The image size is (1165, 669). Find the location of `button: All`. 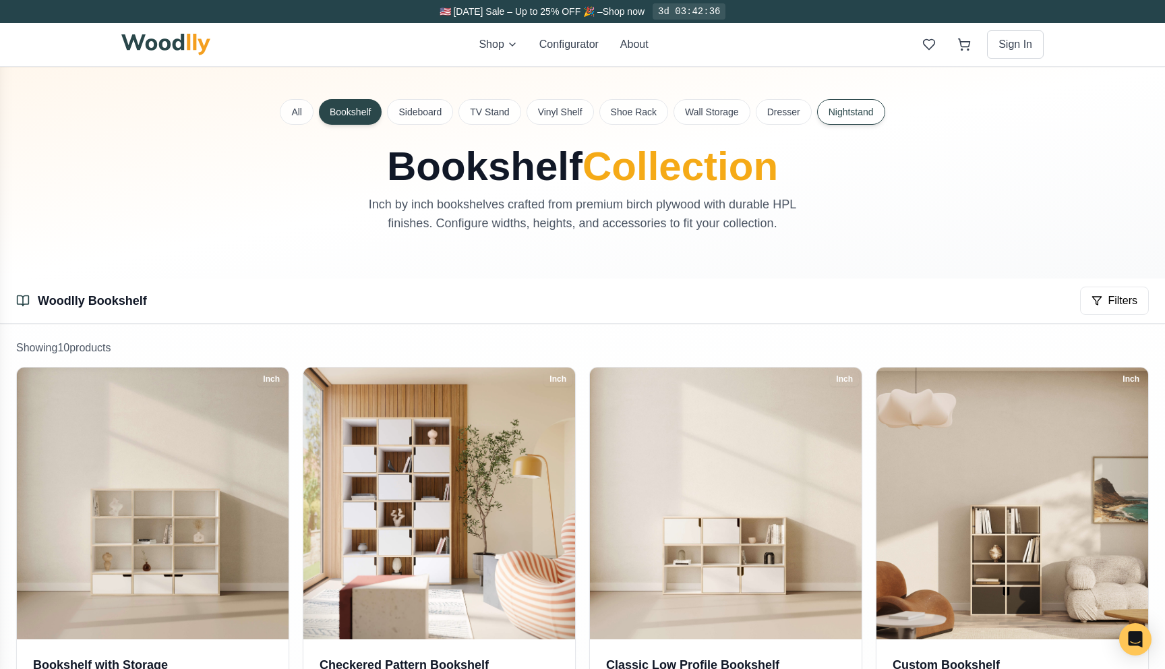

button: All is located at coordinates (297, 112).